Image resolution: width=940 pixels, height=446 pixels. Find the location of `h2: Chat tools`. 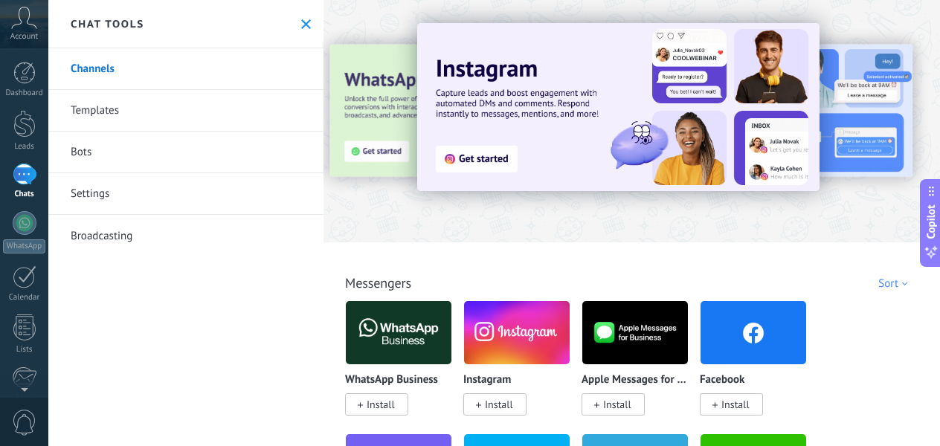

h2: Chat tools is located at coordinates (107, 24).